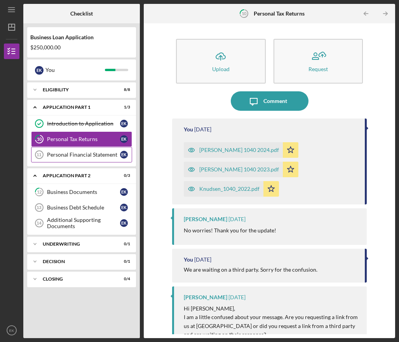 The image size is (399, 342). What do you see at coordinates (84, 124) in the screenshot?
I see `div: Introduction to Application` at bounding box center [84, 124].